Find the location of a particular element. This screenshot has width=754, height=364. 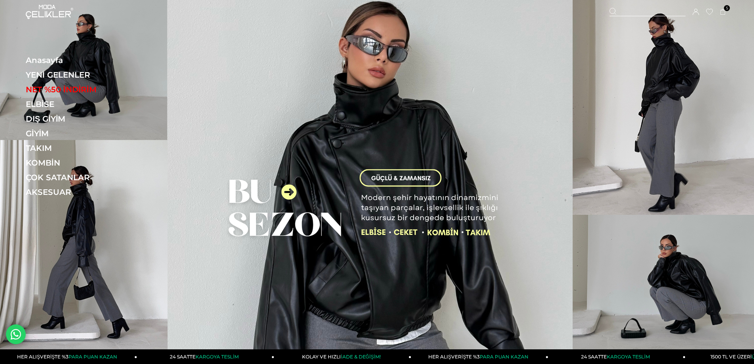

a: GİYİM is located at coordinates (80, 133).